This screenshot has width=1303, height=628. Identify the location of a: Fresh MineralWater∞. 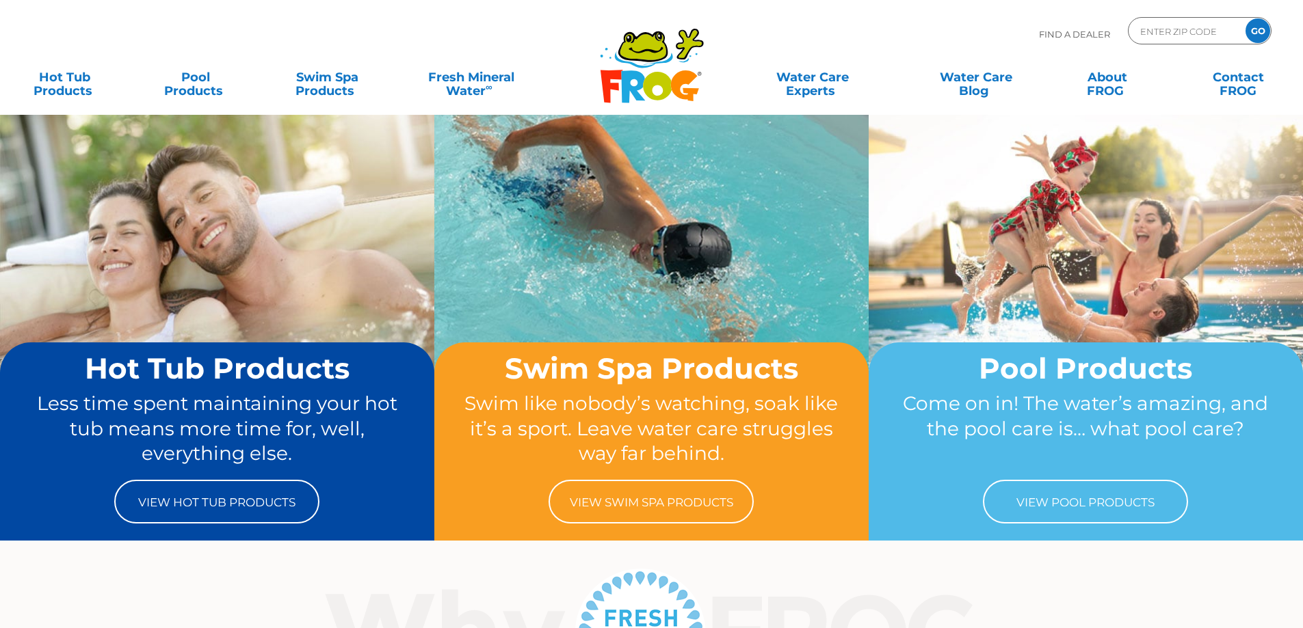
(470, 77).